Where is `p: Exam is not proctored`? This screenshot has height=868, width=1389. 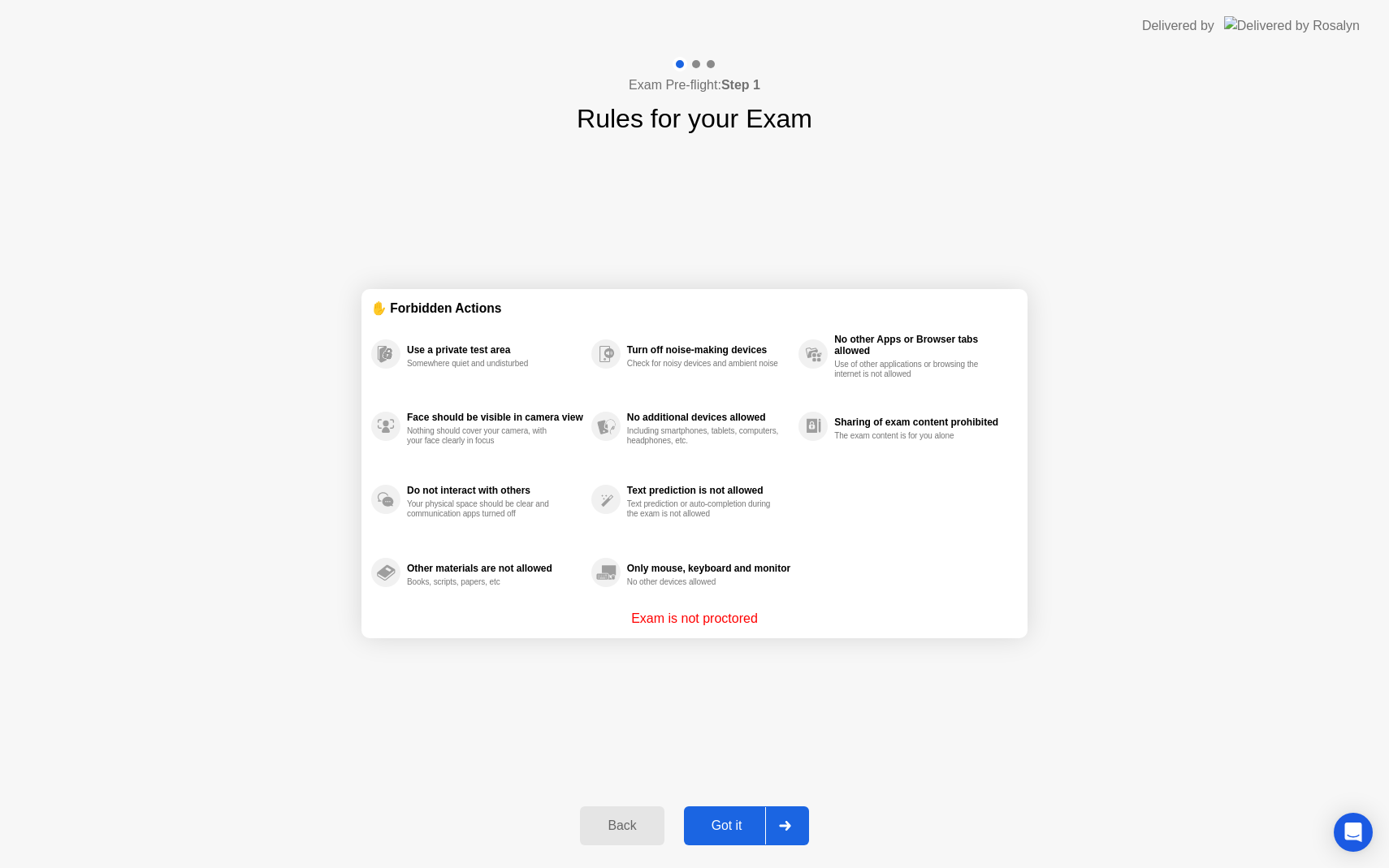 p: Exam is not proctored is located at coordinates (694, 618).